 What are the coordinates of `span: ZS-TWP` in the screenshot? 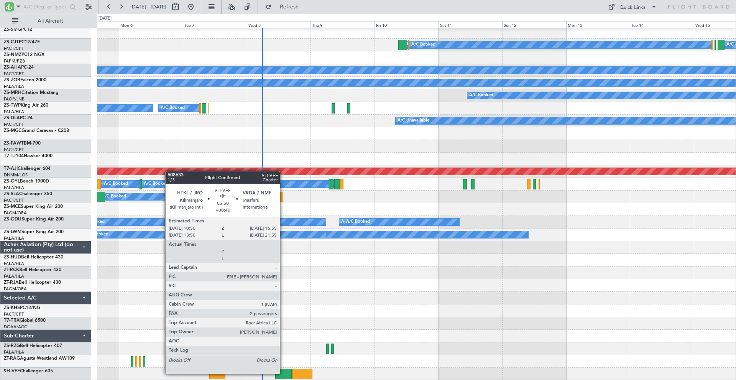 It's located at (12, 105).